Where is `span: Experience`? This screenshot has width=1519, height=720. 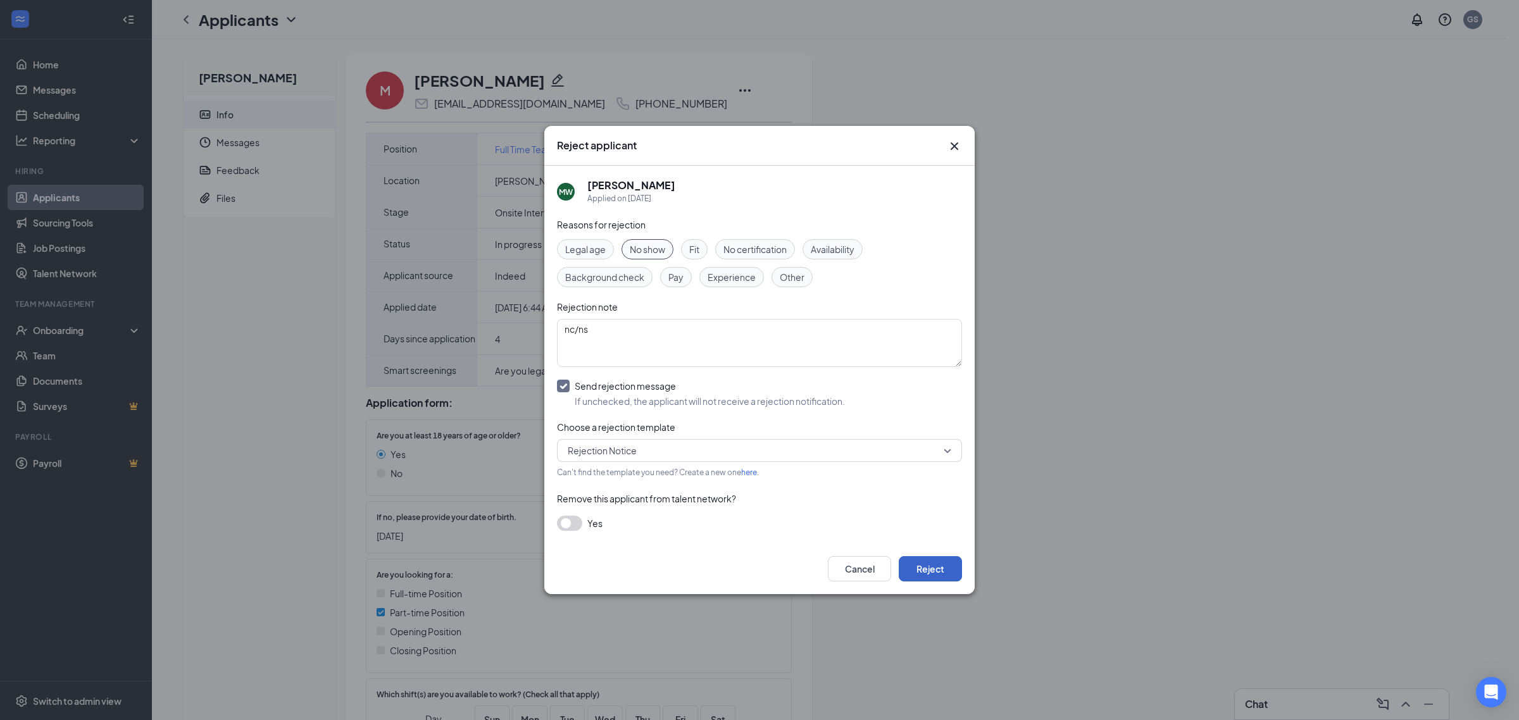 span: Experience is located at coordinates (732, 277).